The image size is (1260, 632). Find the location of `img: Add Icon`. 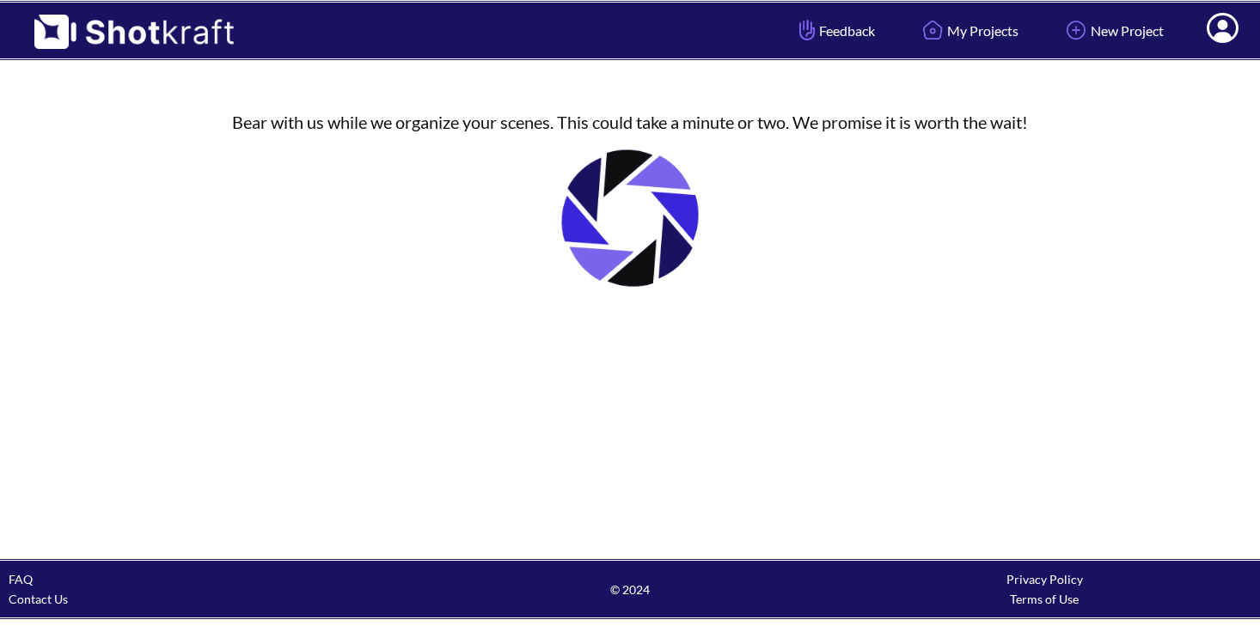

img: Add Icon is located at coordinates (1076, 30).